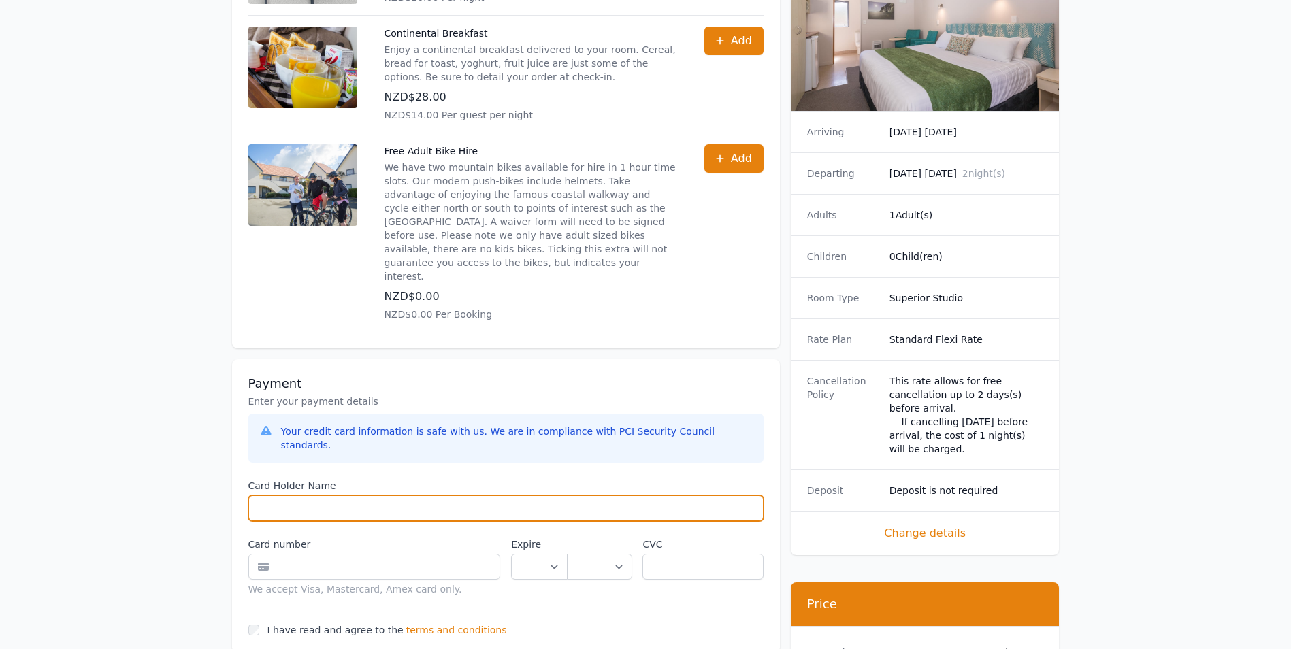 Image resolution: width=1291 pixels, height=649 pixels. What do you see at coordinates (966, 340) in the screenshot?
I see `dd: Standard Flexi Rate` at bounding box center [966, 340].